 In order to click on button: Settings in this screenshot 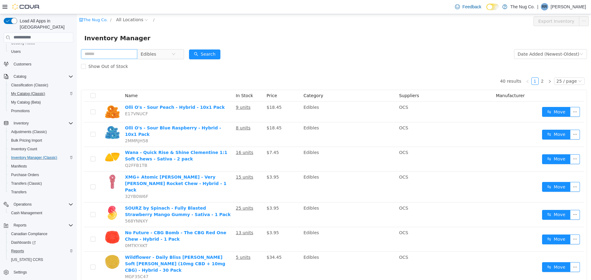, I will do `click(38, 272)`.